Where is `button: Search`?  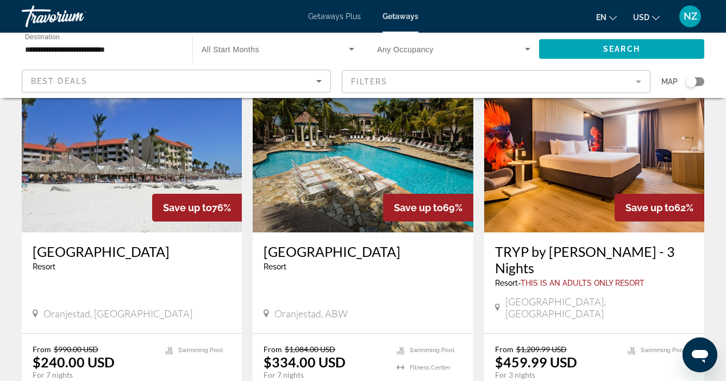 button: Search is located at coordinates (622, 49).